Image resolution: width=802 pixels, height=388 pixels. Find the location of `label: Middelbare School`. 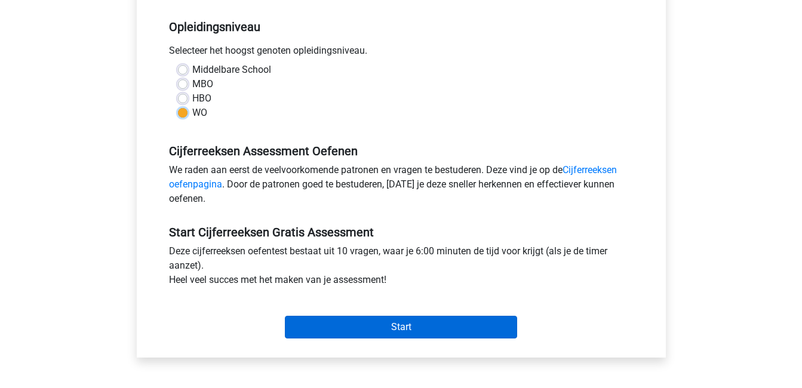

label: Middelbare School is located at coordinates (232, 70).